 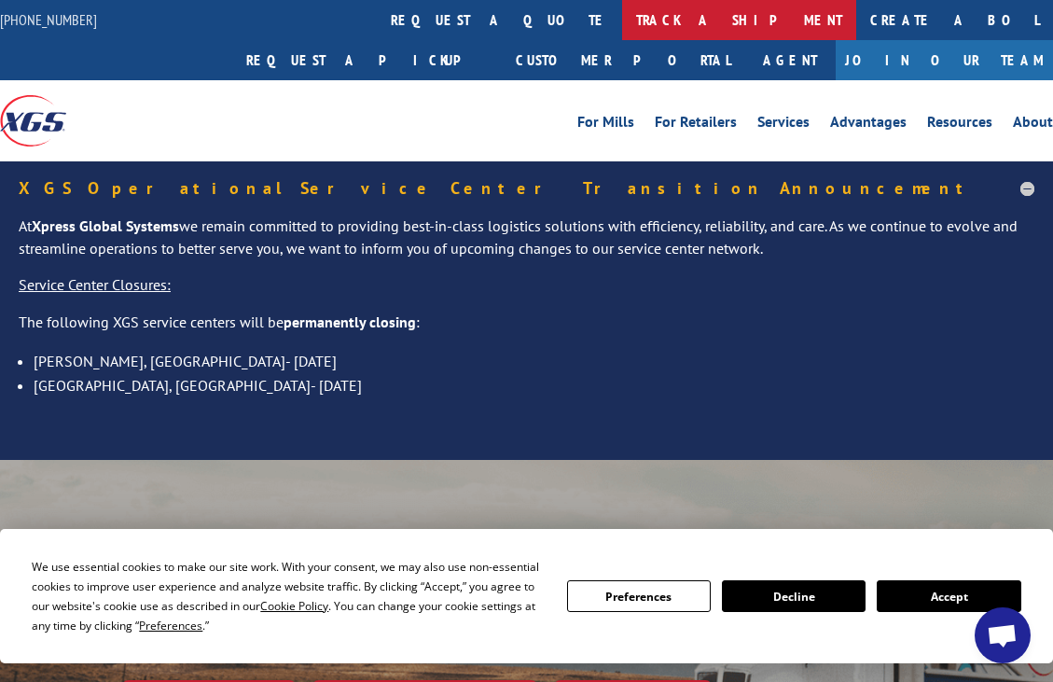 What do you see at coordinates (794, 596) in the screenshot?
I see `button: Decline` at bounding box center [794, 596].